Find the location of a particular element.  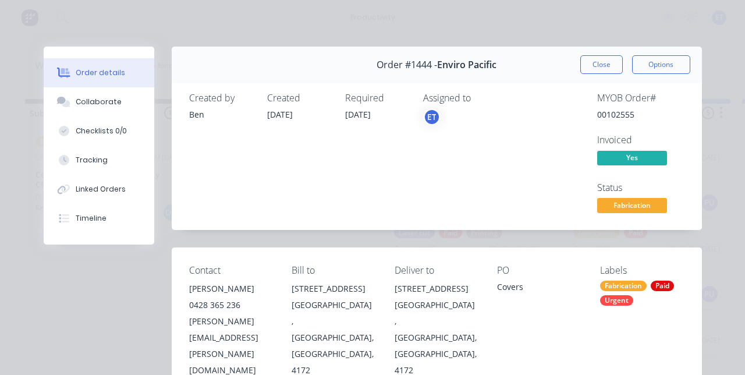

div: Required is located at coordinates (377, 98).